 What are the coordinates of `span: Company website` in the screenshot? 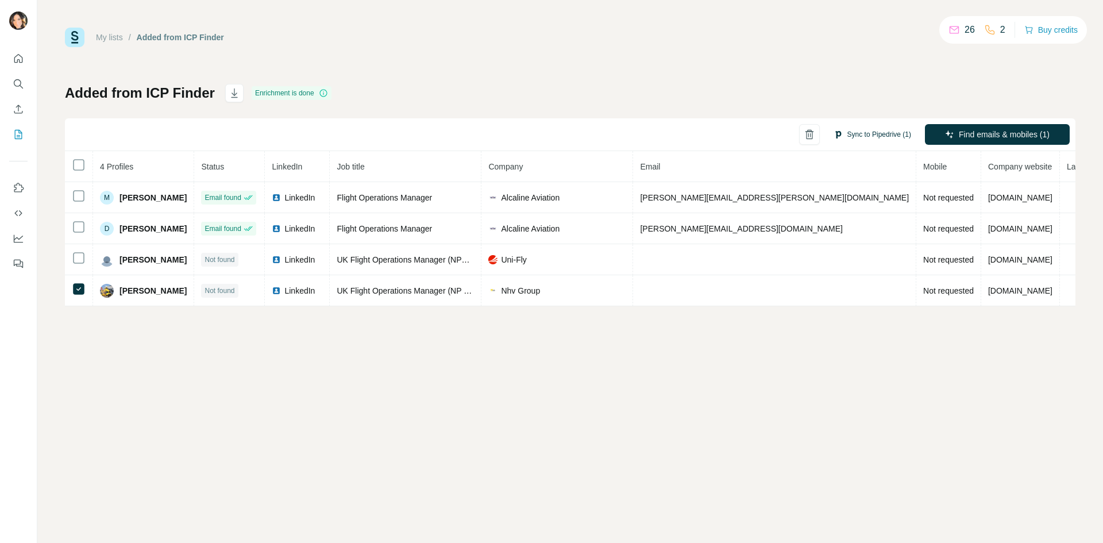 It's located at (1020, 167).